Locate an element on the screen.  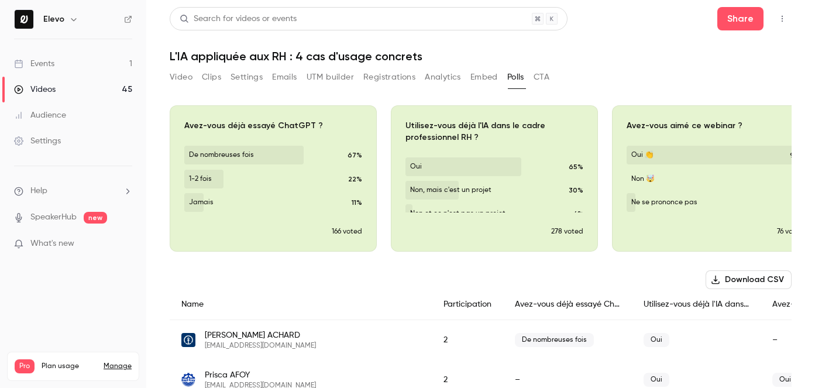
button: Video is located at coordinates (181, 77).